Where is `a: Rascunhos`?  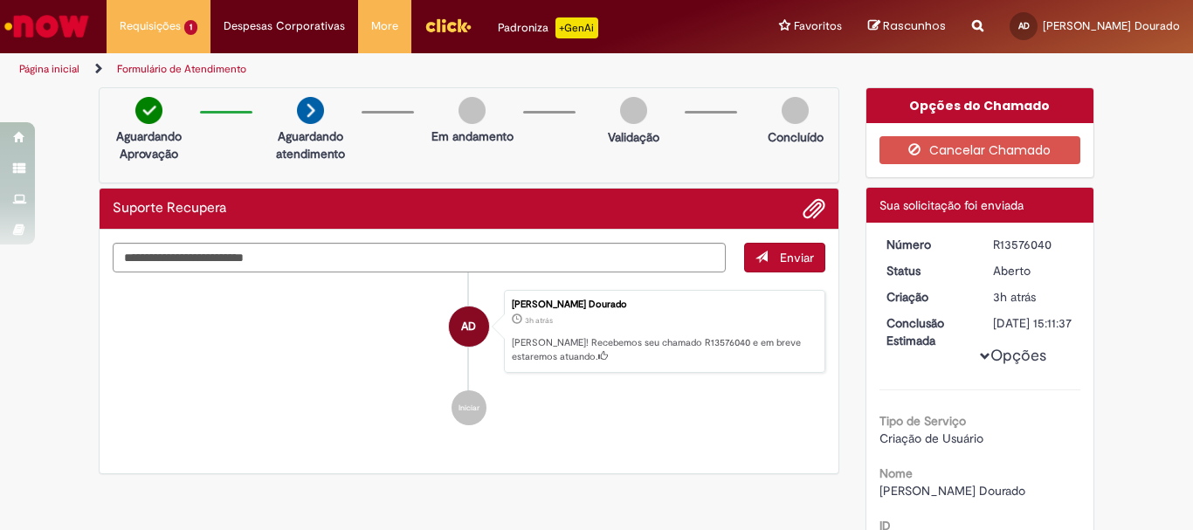 a: Rascunhos is located at coordinates (906, 26).